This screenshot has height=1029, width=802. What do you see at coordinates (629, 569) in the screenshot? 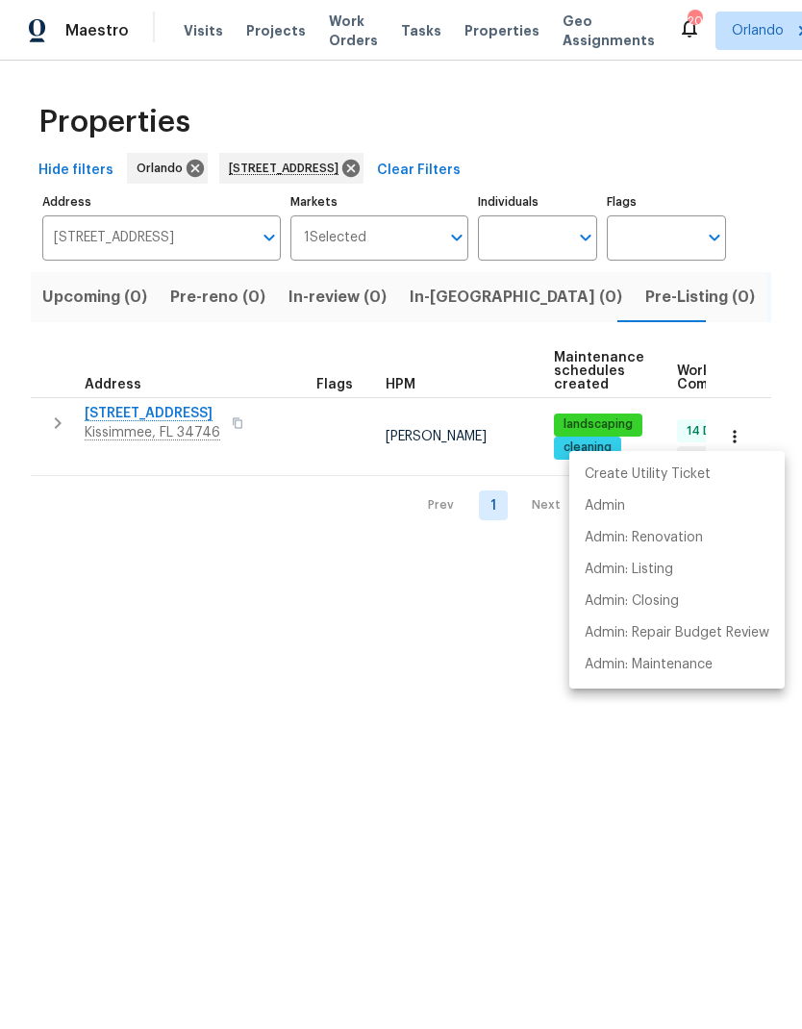
I see `p: Admin: Listing` at bounding box center [629, 569].